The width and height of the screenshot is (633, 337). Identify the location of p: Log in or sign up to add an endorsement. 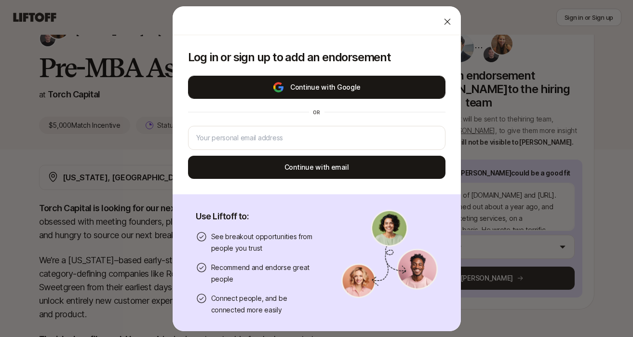
(317, 57).